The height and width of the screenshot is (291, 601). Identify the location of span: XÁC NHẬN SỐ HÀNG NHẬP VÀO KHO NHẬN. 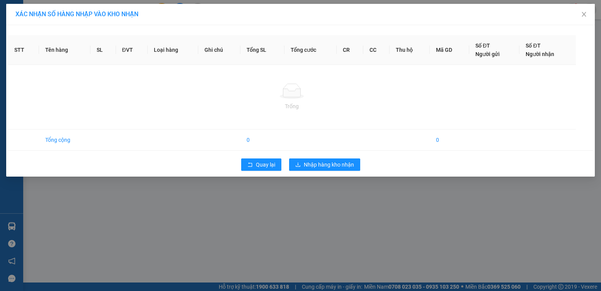
(77, 14).